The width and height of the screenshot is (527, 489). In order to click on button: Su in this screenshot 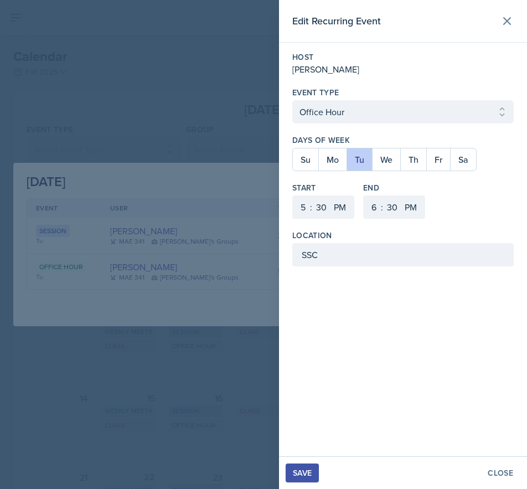, I will do `click(306, 159)`.